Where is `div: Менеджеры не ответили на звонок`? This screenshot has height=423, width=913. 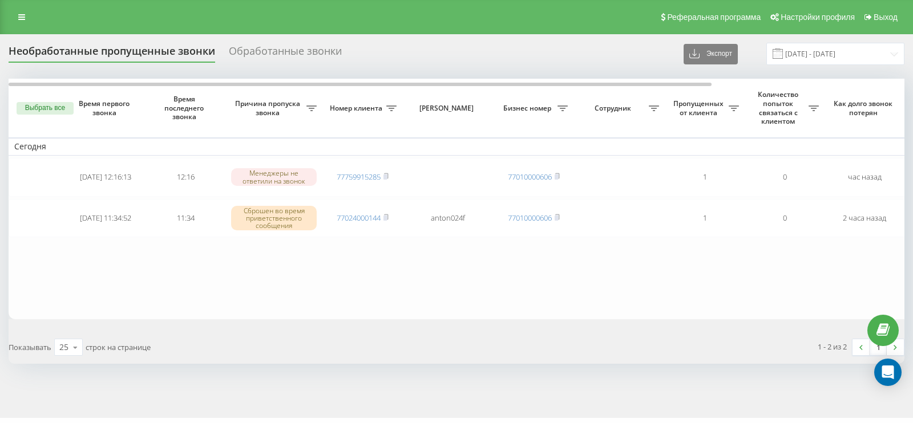 div: Менеджеры не ответили на звонок is located at coordinates (274, 177).